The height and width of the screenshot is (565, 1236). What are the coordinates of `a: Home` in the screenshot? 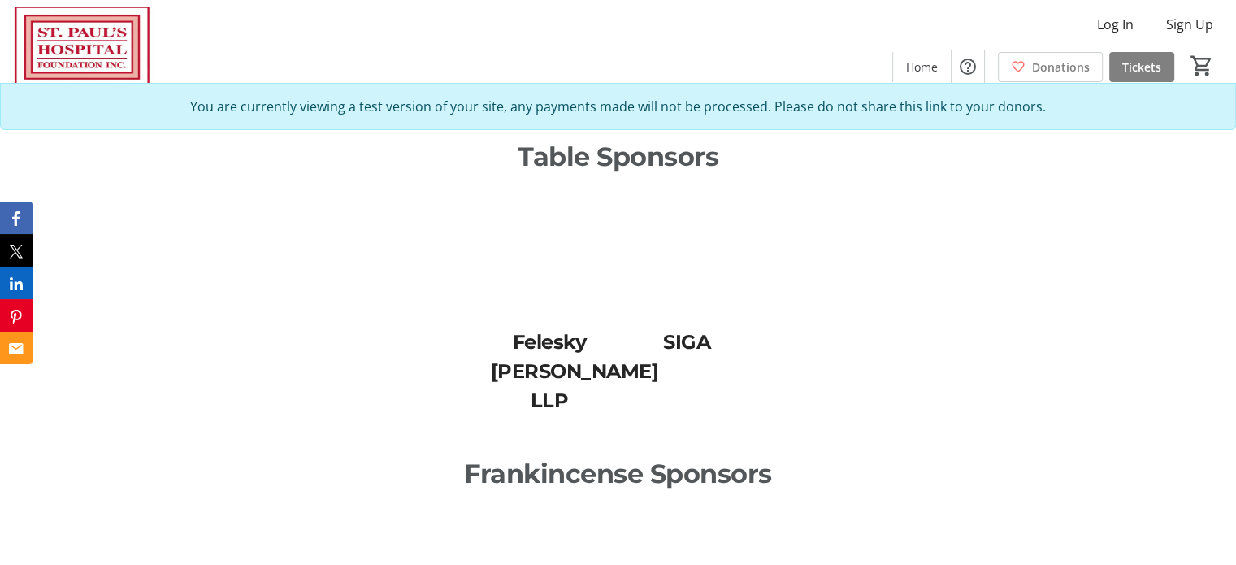 It's located at (922, 67).